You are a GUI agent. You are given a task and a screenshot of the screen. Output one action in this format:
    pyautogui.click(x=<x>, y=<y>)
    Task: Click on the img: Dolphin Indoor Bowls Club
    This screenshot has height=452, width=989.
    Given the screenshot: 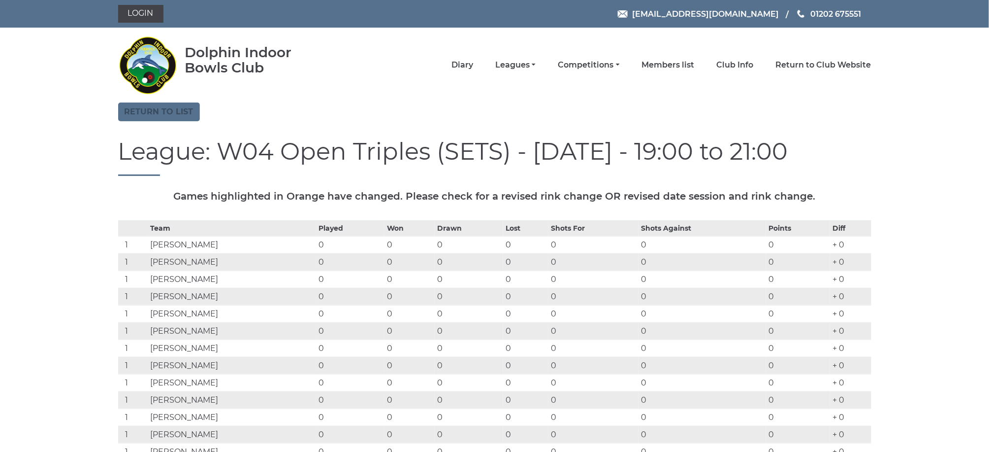 What is the action you would take?
    pyautogui.click(x=148, y=65)
    